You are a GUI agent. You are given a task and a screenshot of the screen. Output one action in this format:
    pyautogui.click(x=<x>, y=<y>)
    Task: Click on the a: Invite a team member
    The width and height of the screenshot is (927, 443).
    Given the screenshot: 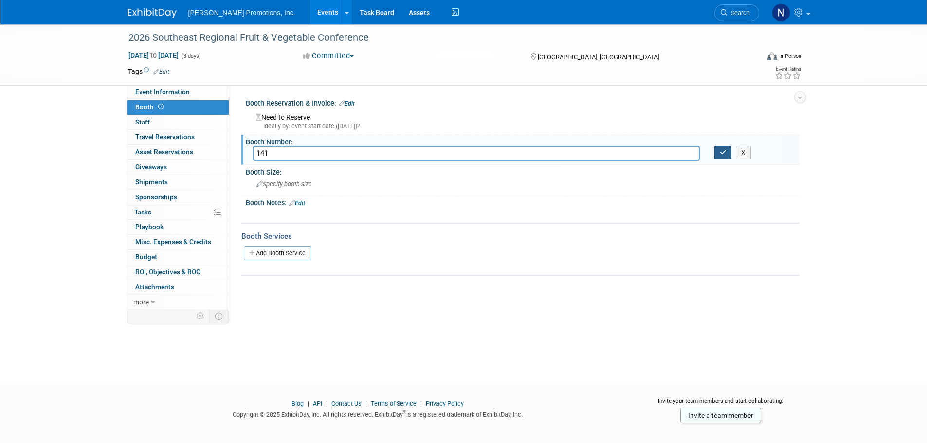 What is the action you would take?
    pyautogui.click(x=721, y=416)
    